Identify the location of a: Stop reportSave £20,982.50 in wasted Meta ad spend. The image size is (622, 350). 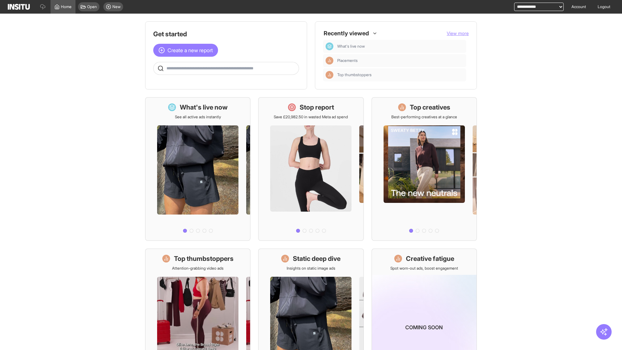
(311, 169).